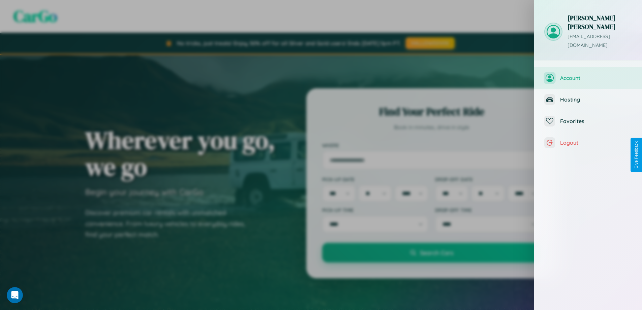  I want to click on button: Favorites, so click(588, 121).